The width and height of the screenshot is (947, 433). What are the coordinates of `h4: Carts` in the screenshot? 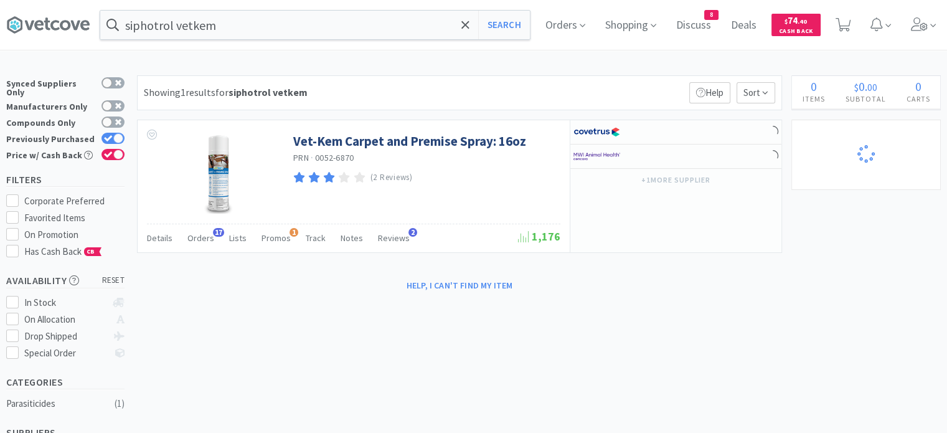 It's located at (918, 98).